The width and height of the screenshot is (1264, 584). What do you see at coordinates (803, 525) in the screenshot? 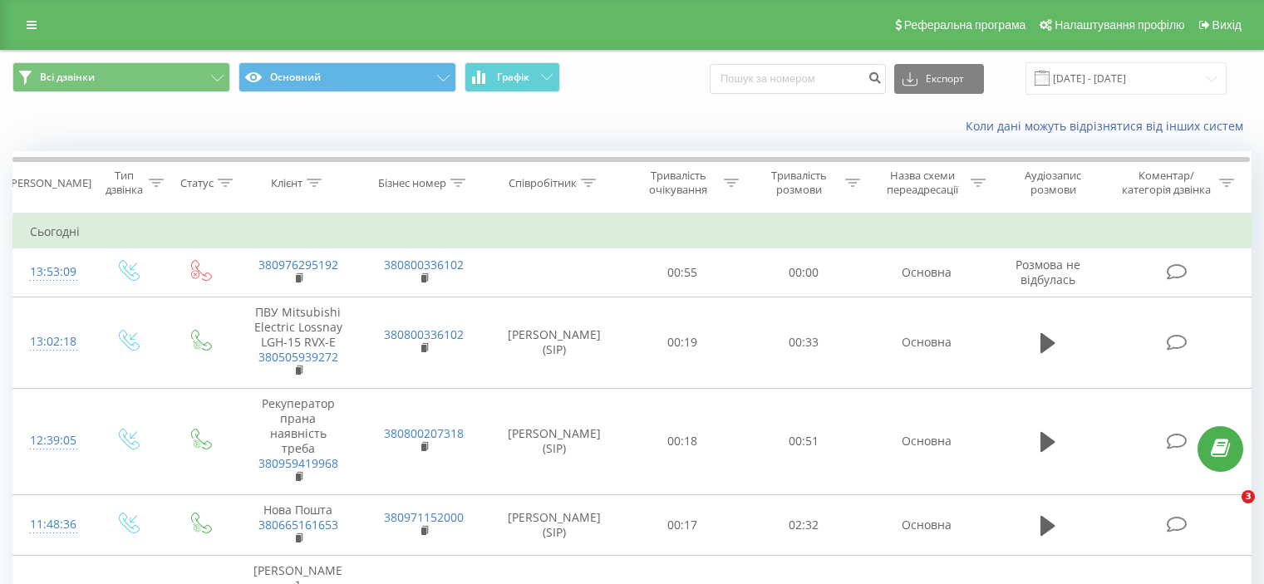
I see `td: 02:32` at bounding box center [803, 525].